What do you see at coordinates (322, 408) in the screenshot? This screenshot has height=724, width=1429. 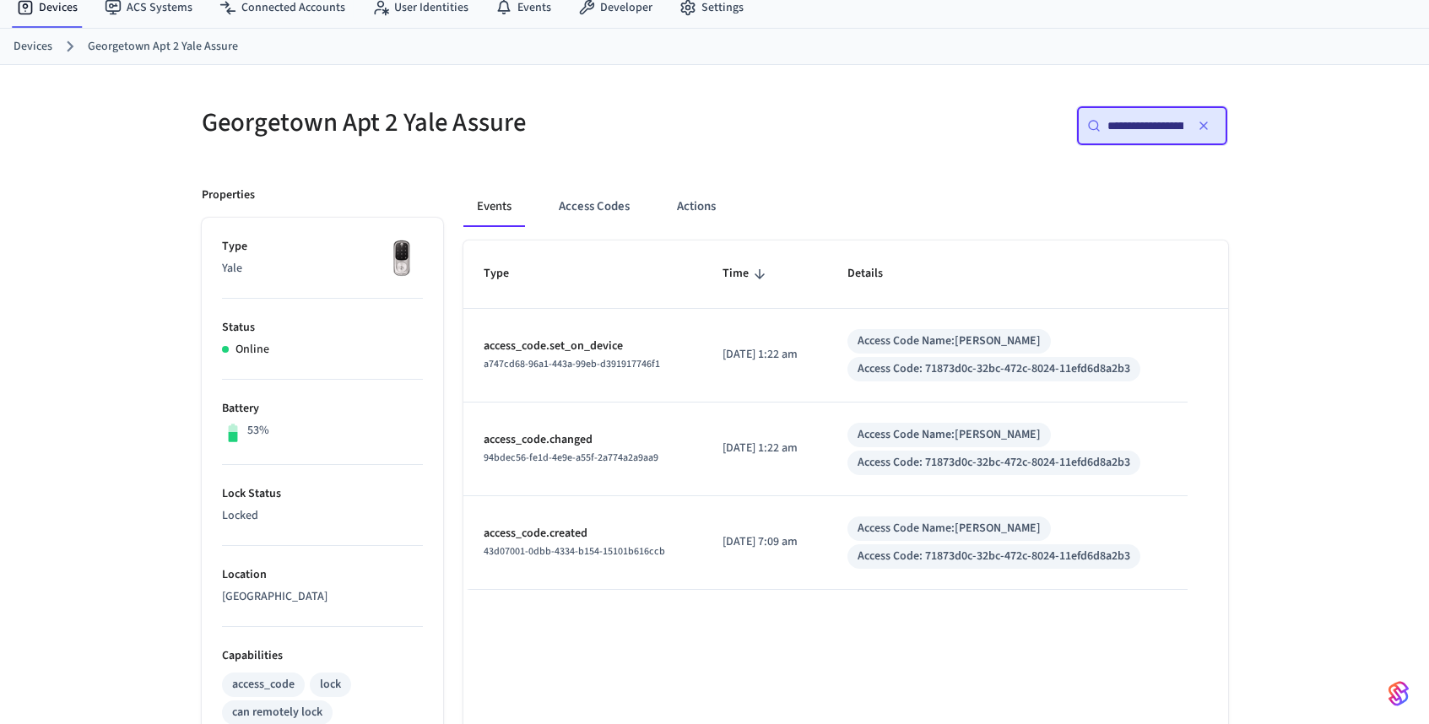 I see `p: Battery` at bounding box center [322, 408].